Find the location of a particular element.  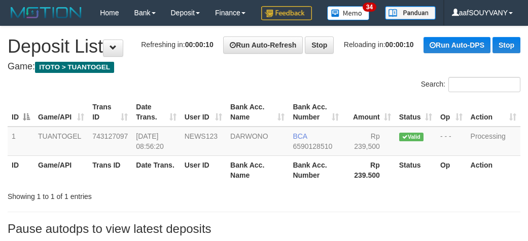

th: Trans ID: activate to sort column ascending is located at coordinates (110, 112).